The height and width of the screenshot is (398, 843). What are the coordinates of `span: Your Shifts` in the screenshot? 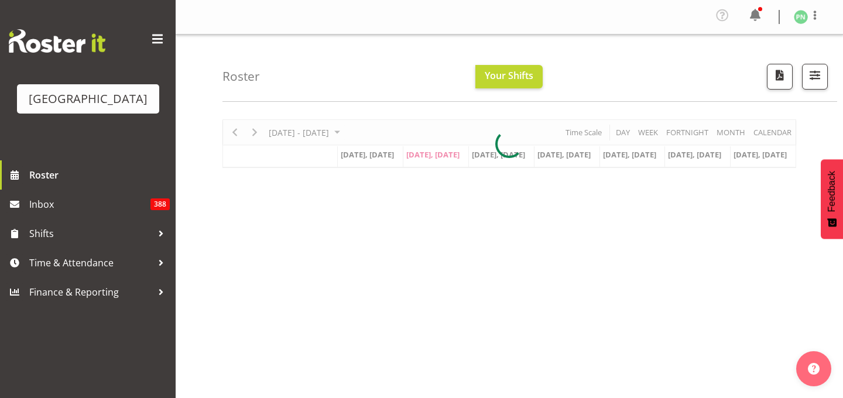 It's located at (508, 75).